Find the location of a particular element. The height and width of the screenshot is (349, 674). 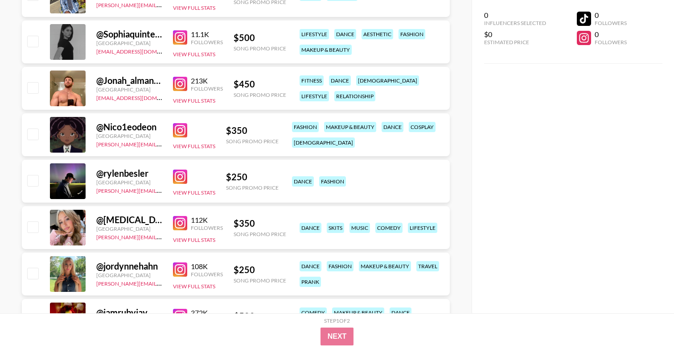

div: Estimated Price is located at coordinates (515, 42).